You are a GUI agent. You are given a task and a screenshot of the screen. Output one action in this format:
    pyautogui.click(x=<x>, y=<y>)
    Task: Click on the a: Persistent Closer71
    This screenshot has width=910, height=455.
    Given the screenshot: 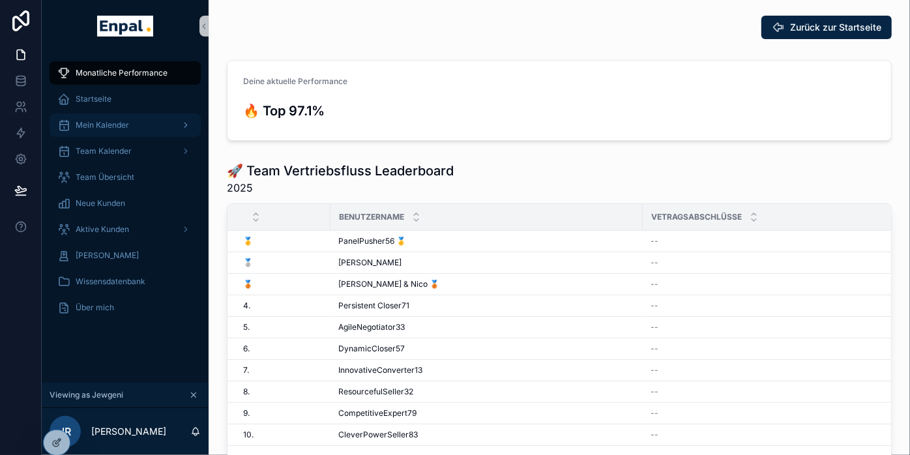 What is the action you would take?
    pyautogui.click(x=486, y=306)
    